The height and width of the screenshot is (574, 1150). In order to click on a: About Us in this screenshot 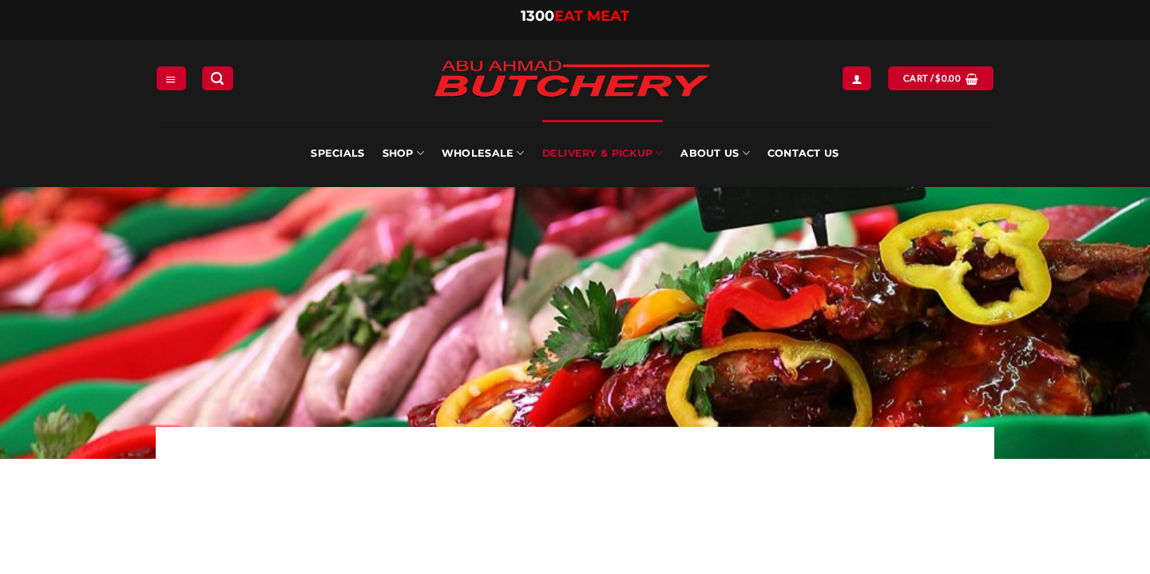, I will do `click(715, 153)`.